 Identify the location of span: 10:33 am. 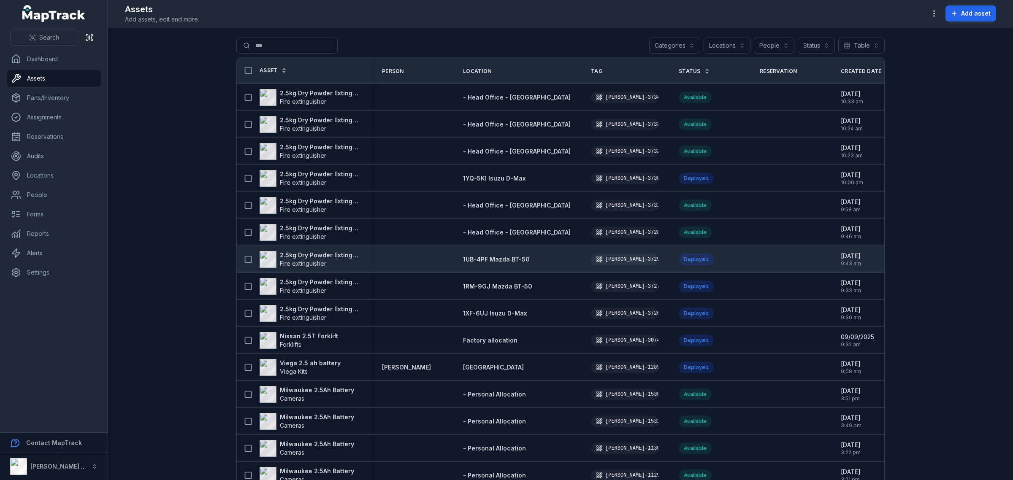
(851, 102).